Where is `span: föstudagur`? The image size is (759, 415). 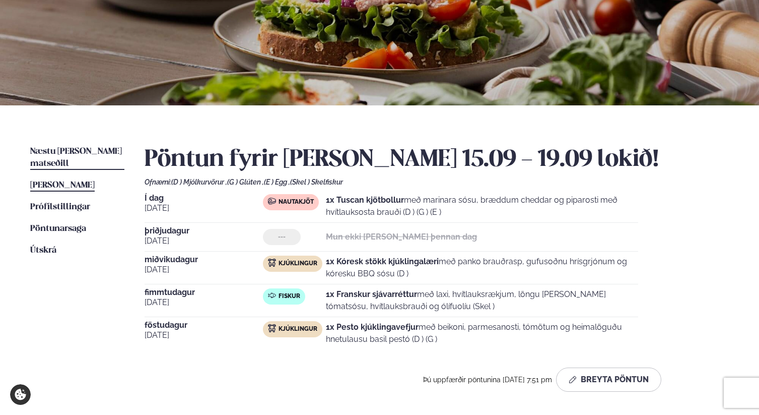 span: föstudagur is located at coordinates (203, 325).